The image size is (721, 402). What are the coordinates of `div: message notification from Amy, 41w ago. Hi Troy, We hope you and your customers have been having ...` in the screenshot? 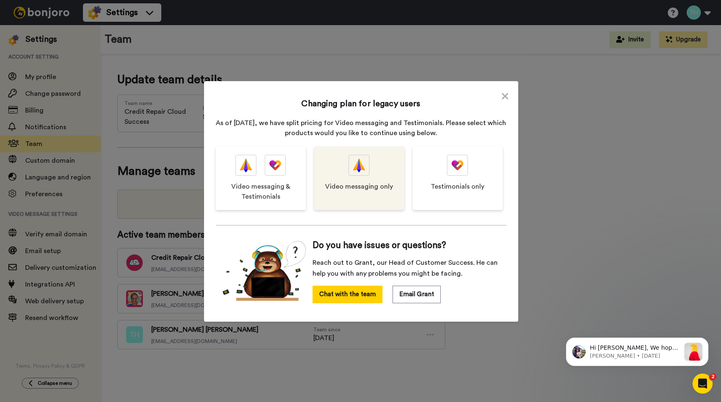 It's located at (84, 31).